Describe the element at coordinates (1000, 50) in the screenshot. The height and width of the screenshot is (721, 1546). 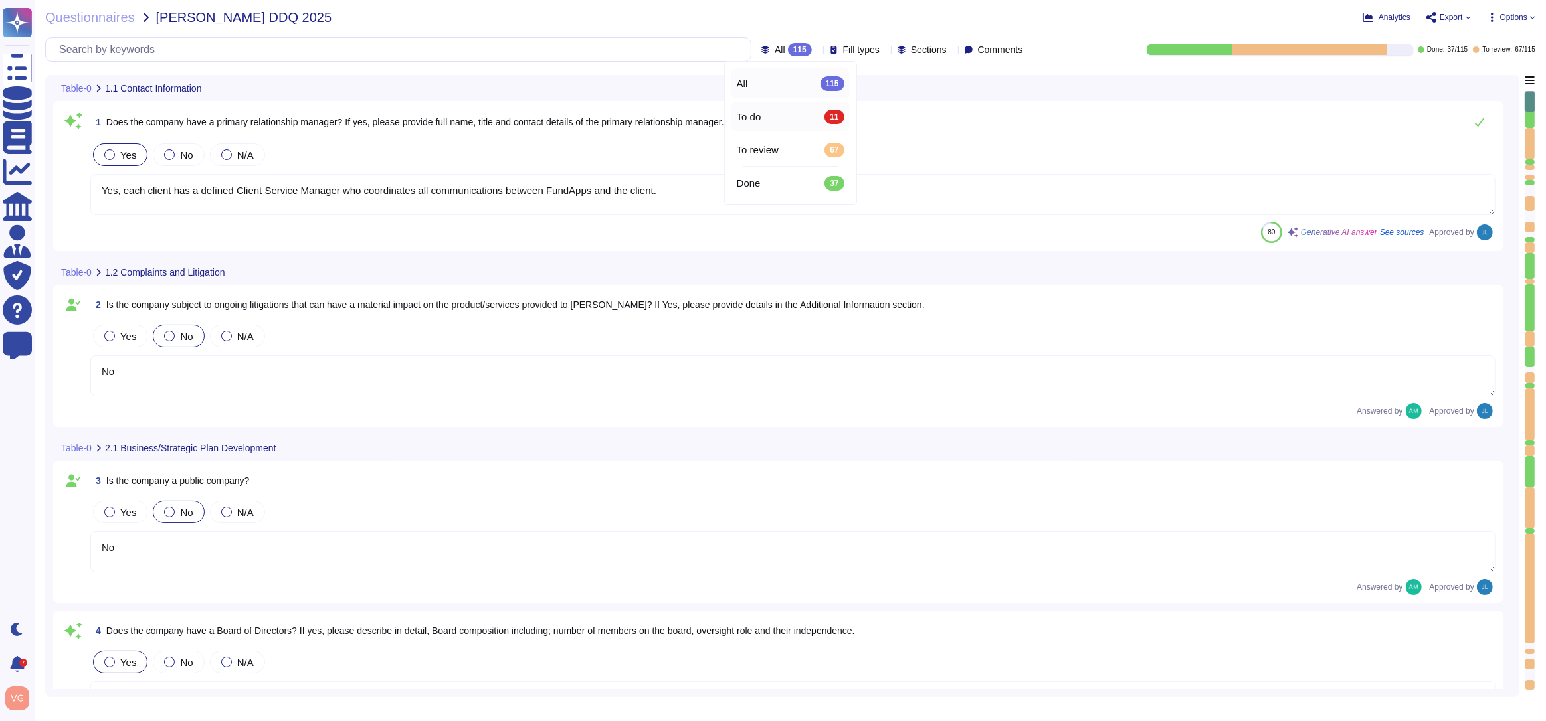
I see `span: Comments` at that location.